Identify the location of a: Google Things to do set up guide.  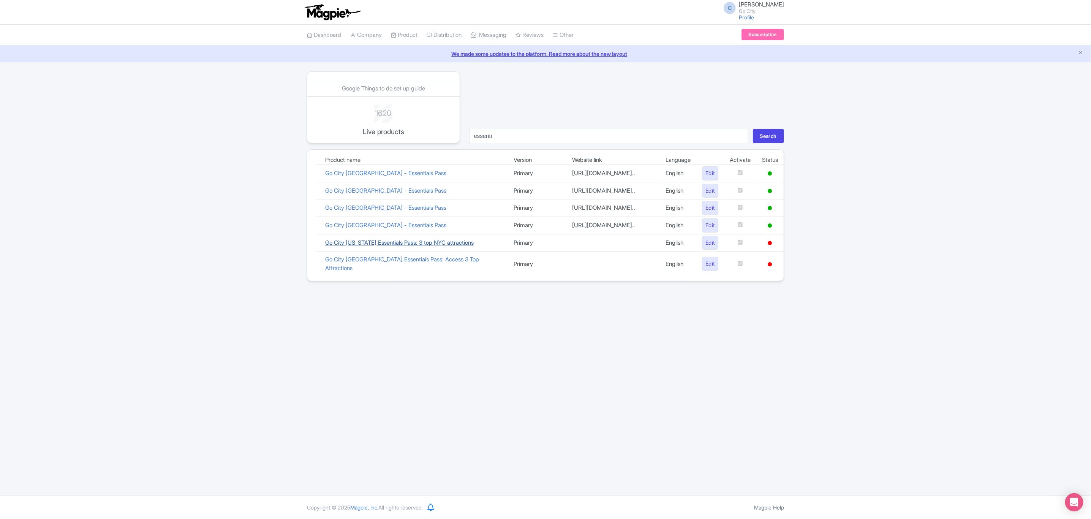
(383, 88).